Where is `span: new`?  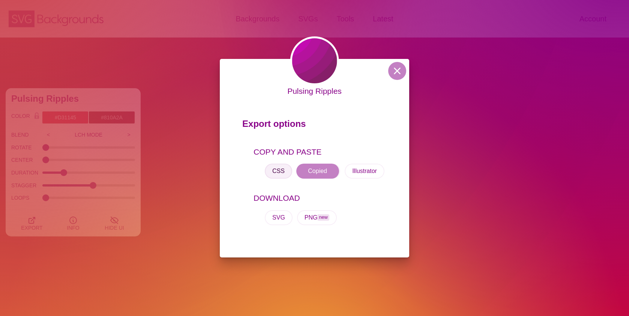 span: new is located at coordinates (323, 217).